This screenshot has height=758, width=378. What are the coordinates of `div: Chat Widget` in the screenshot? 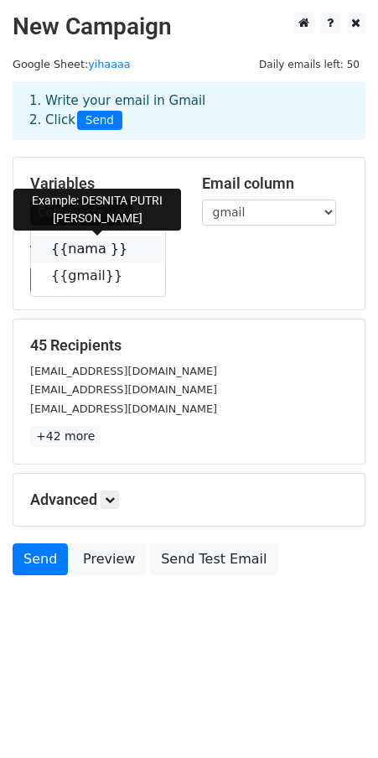 It's located at (336, 718).